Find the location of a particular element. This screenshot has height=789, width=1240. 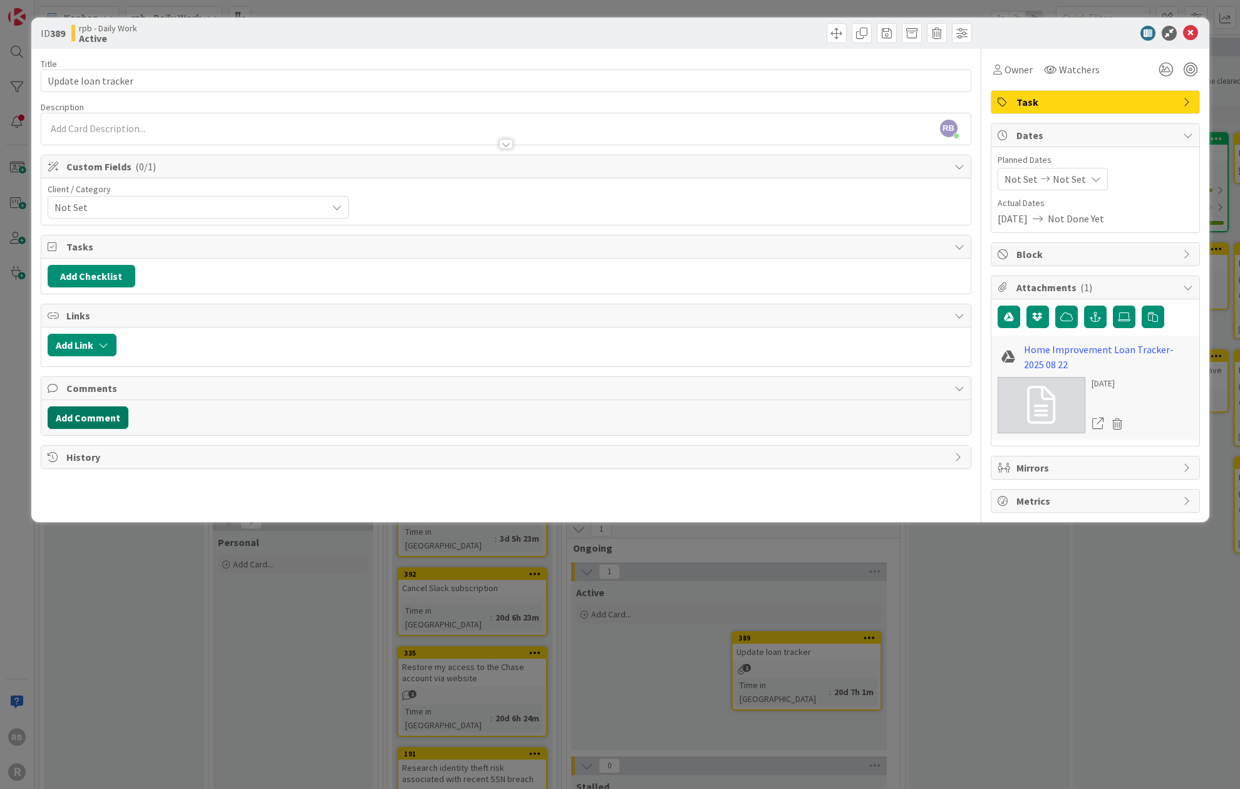

span: Tasks is located at coordinates (507, 247).